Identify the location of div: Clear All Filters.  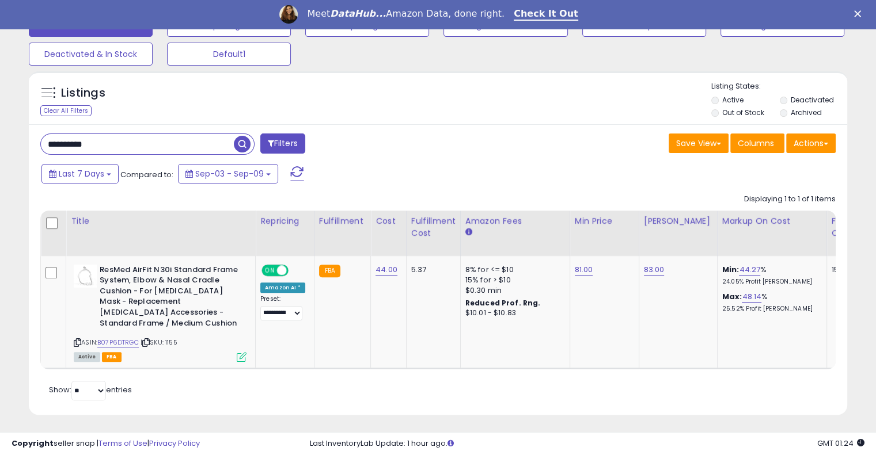
(66, 111).